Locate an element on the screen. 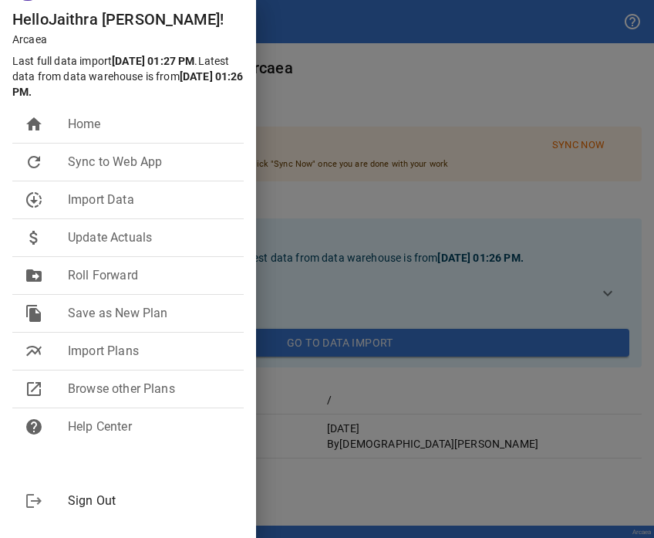  span: Home is located at coordinates (150, 124).